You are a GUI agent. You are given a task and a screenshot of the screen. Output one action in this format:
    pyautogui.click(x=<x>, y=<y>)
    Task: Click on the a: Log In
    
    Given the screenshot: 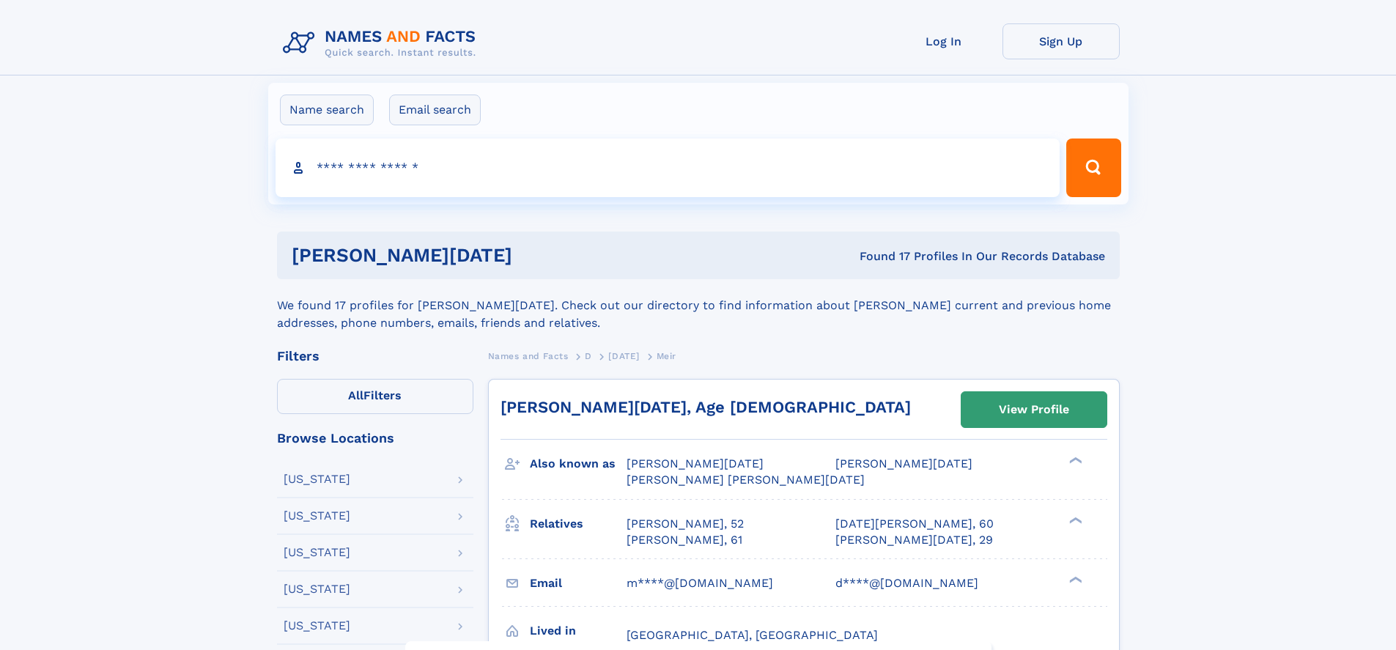 What is the action you would take?
    pyautogui.click(x=944, y=41)
    